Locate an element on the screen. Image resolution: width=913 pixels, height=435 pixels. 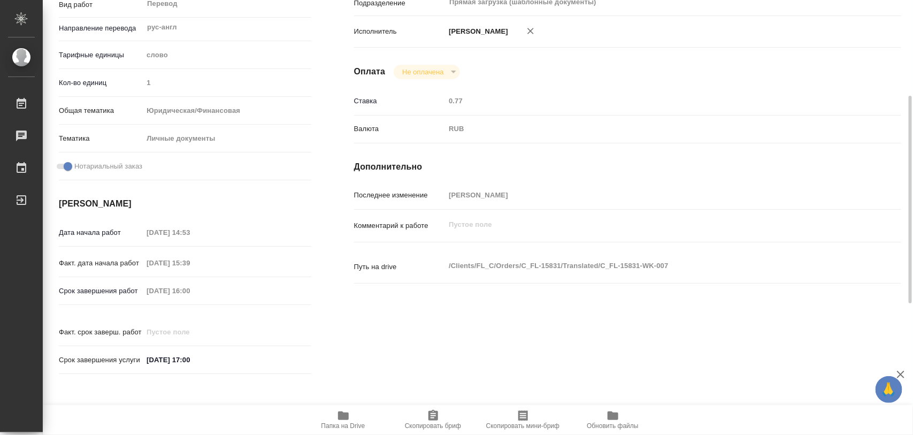
p: Срок завершения работ is located at coordinates (101, 291).